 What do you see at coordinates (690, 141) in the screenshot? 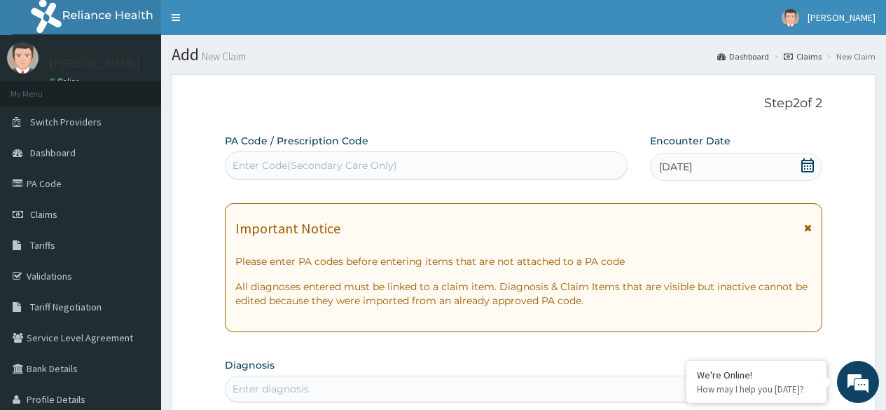
I see `label: Encounter Date` at bounding box center [690, 141].